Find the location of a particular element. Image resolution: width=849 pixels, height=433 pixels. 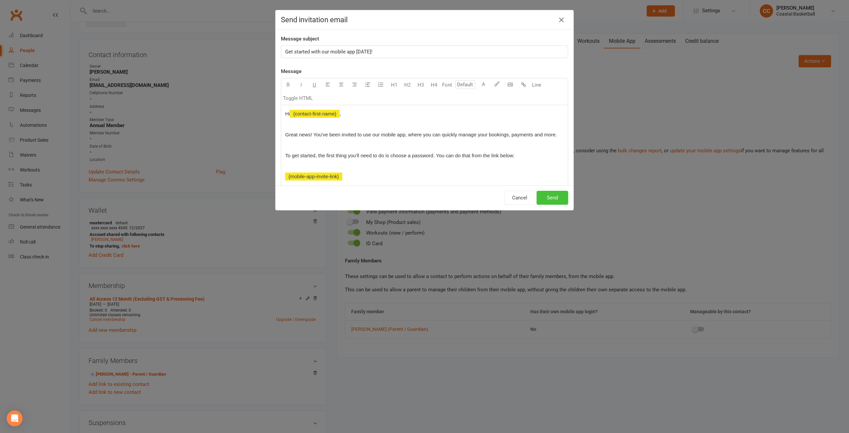

label: Message subject is located at coordinates (300, 39).